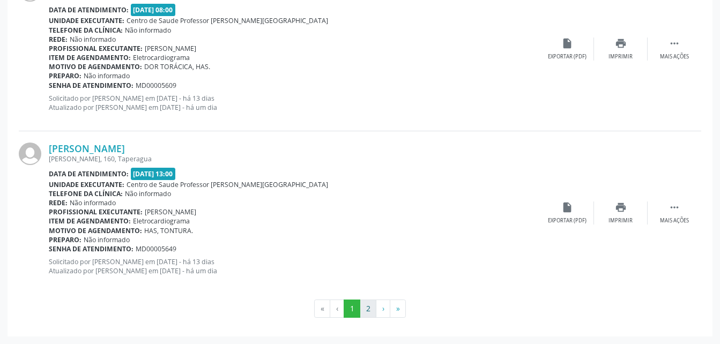 This screenshot has height=344, width=720. Describe the element at coordinates (156, 249) in the screenshot. I see `span: MD00005649` at that location.